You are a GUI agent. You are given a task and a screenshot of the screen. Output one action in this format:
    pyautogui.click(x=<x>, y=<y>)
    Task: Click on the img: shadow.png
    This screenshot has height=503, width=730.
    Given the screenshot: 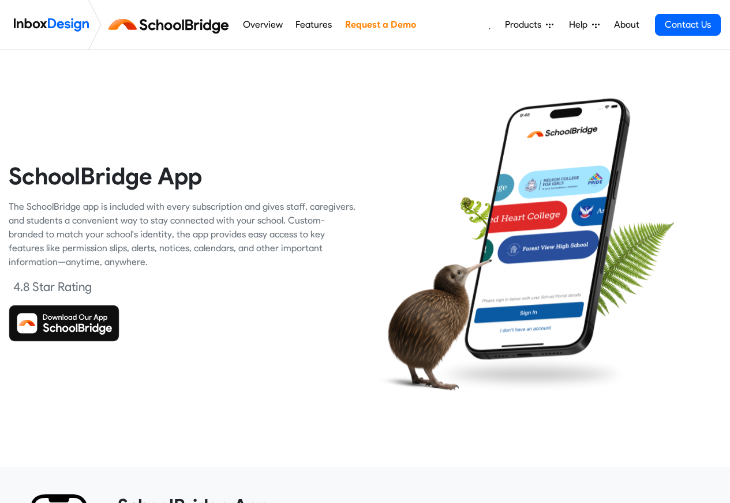 What is the action you would take?
    pyautogui.click(x=531, y=374)
    